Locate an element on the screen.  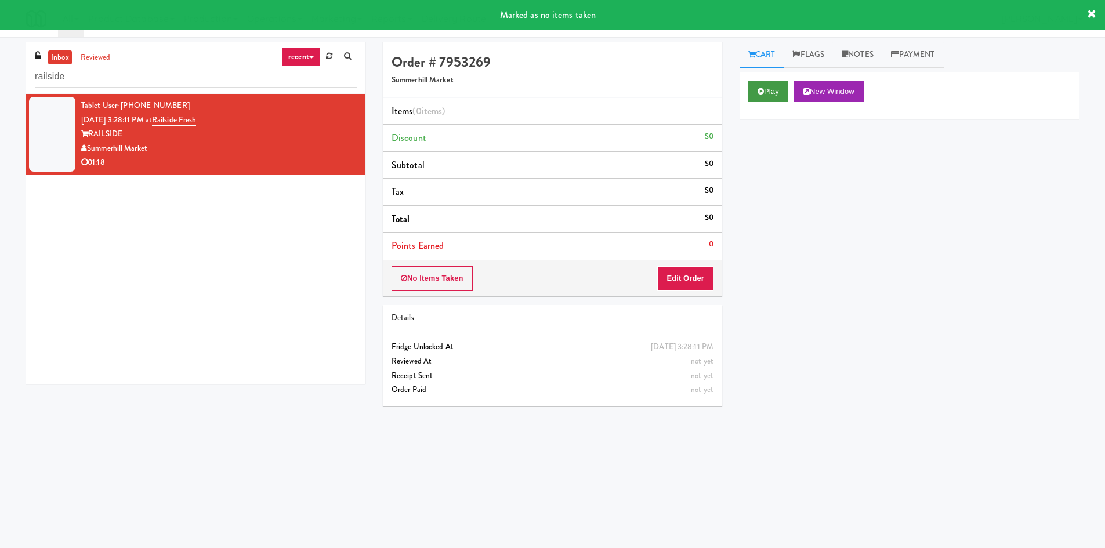
a: recent is located at coordinates (301, 57).